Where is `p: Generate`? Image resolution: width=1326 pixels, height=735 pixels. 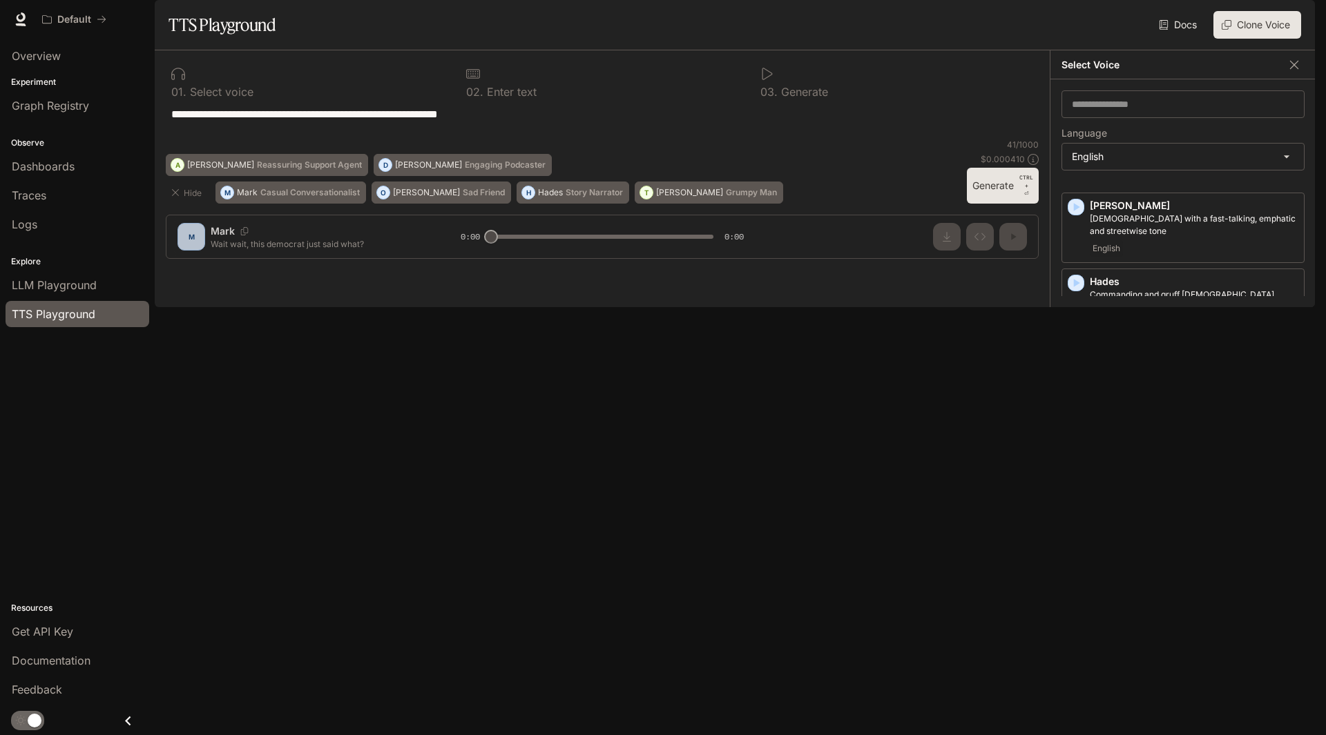
p: Generate is located at coordinates (802, 92).